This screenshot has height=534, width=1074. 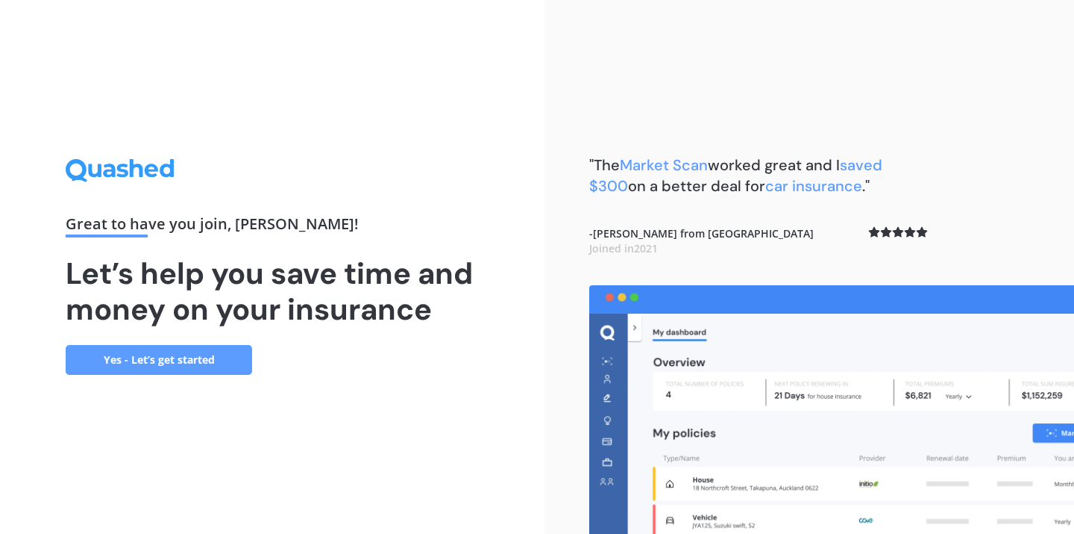 What do you see at coordinates (272, 291) in the screenshot?
I see `h1: Let’s help you save time and money on your insurance` at bounding box center [272, 291].